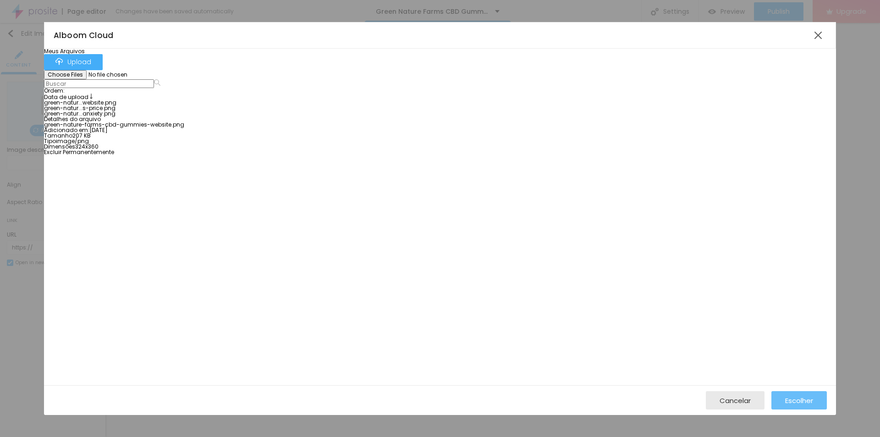  I want to click on button: Escolher, so click(799, 400).